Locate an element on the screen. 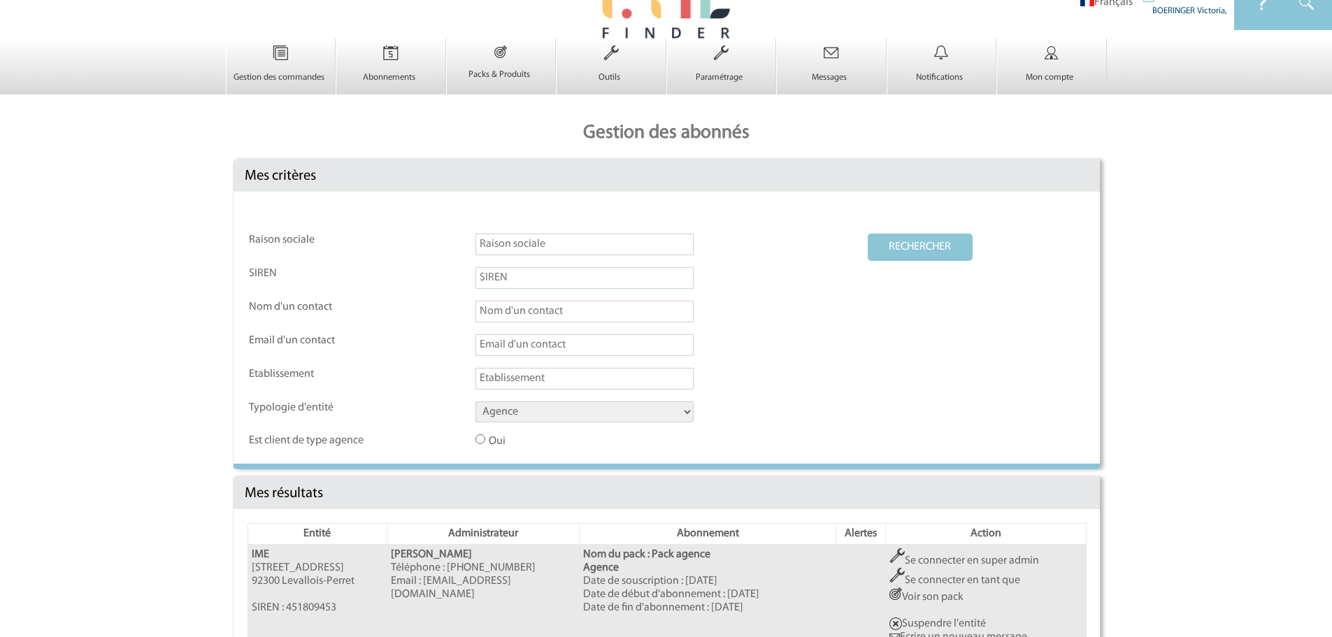  input: Nom d'un contact is located at coordinates (585, 311).